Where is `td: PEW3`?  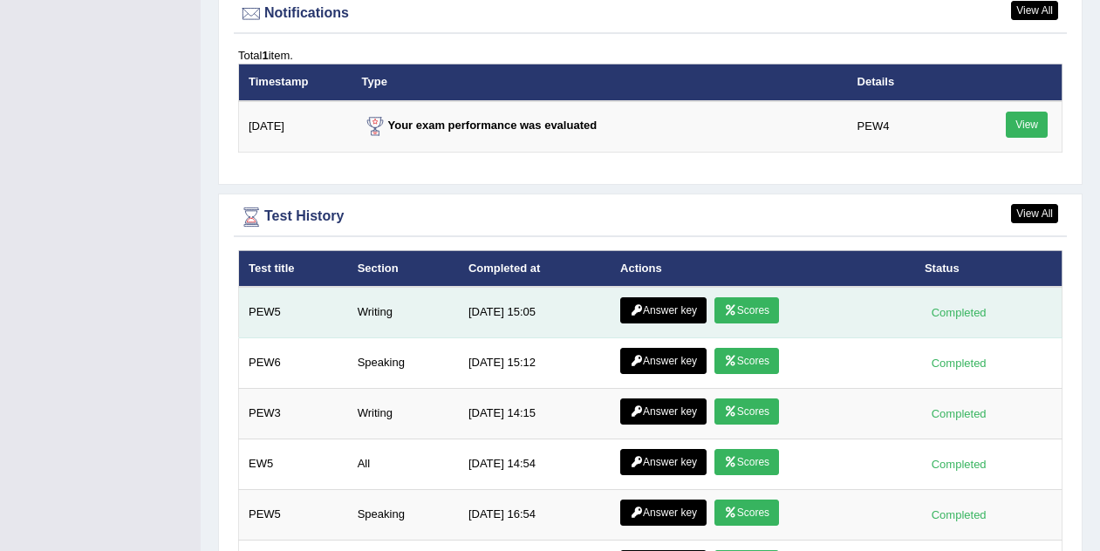 td: PEW3 is located at coordinates (293, 414).